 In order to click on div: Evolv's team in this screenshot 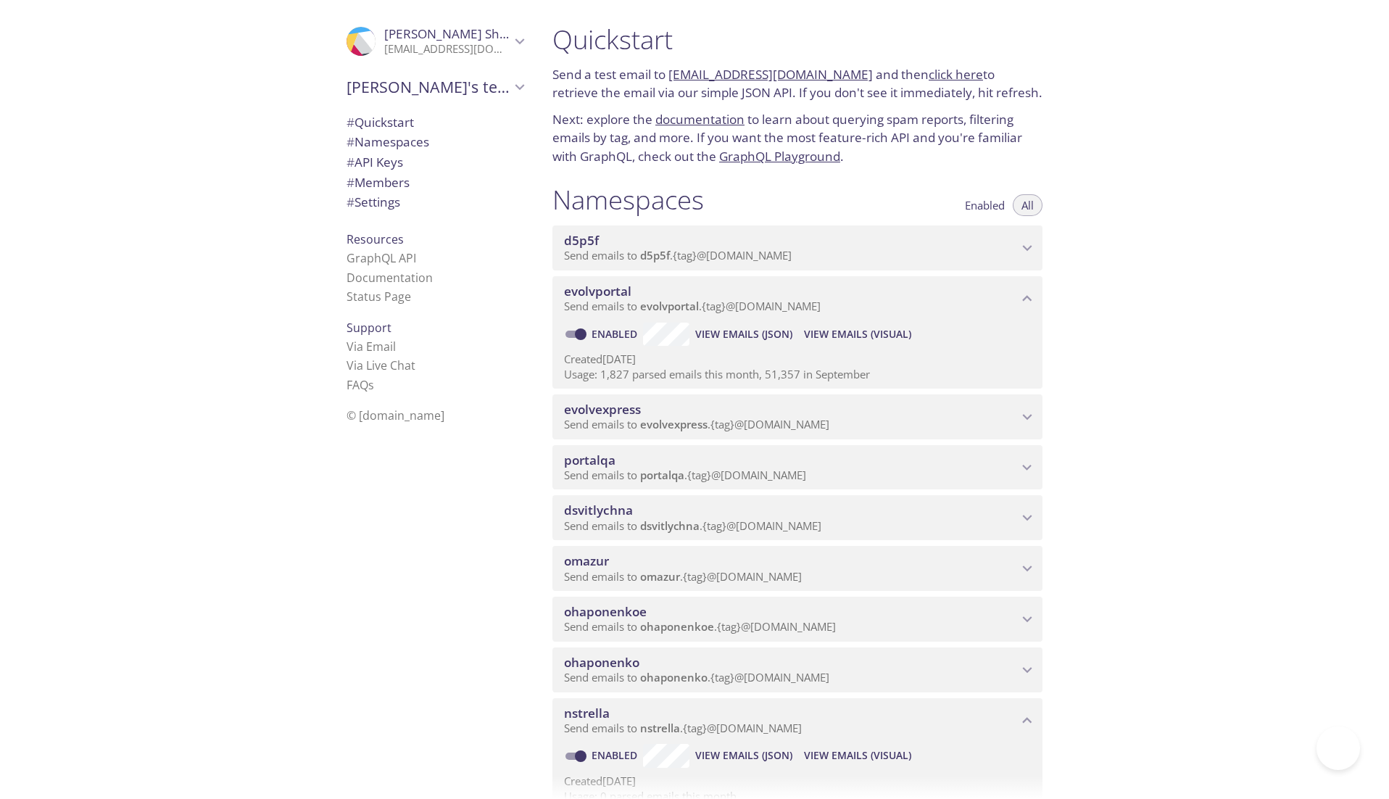, I will do `click(435, 87)`.